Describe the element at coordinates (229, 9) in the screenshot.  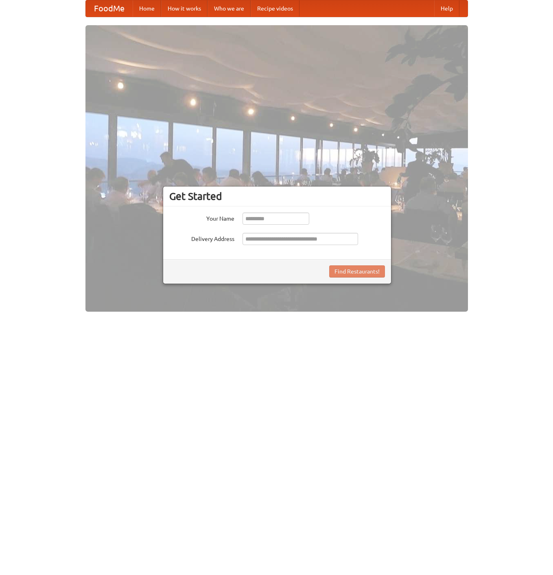
I see `a: Who we are` at that location.